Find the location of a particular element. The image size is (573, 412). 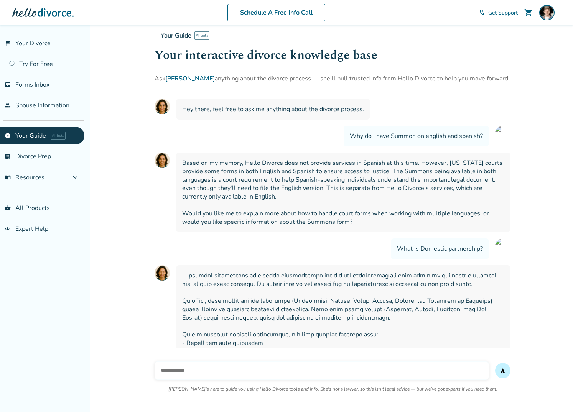

span: expand_more is located at coordinates (75, 177).